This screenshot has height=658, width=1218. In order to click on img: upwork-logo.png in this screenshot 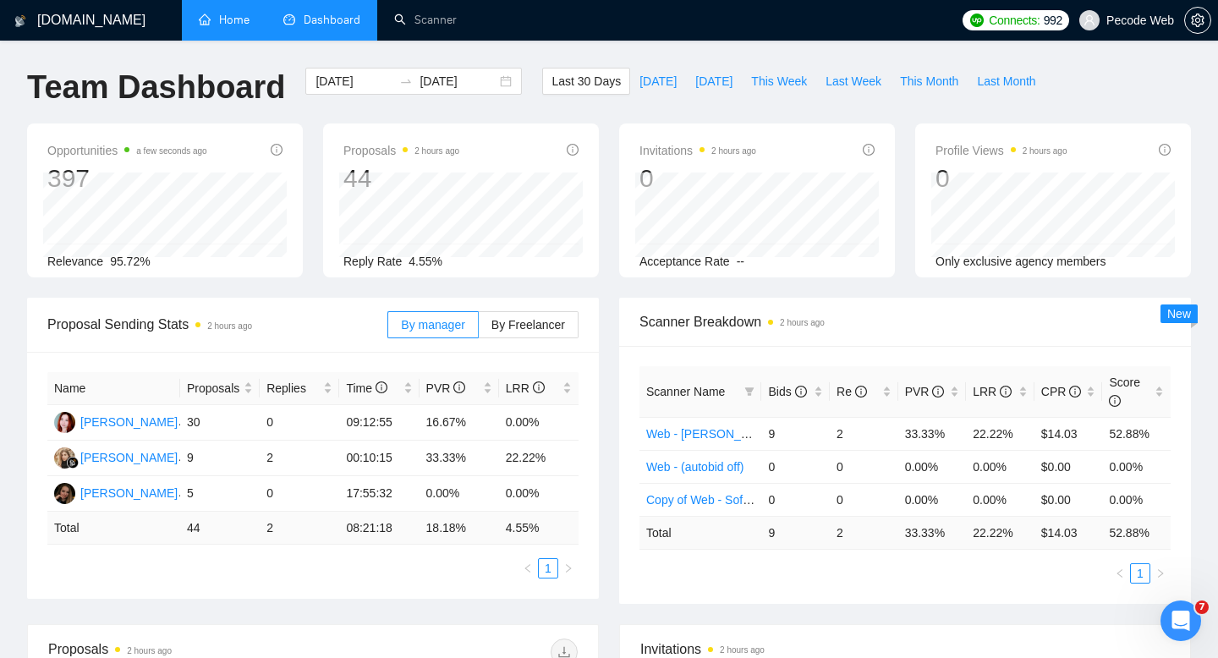, I will do `click(977, 20)`.